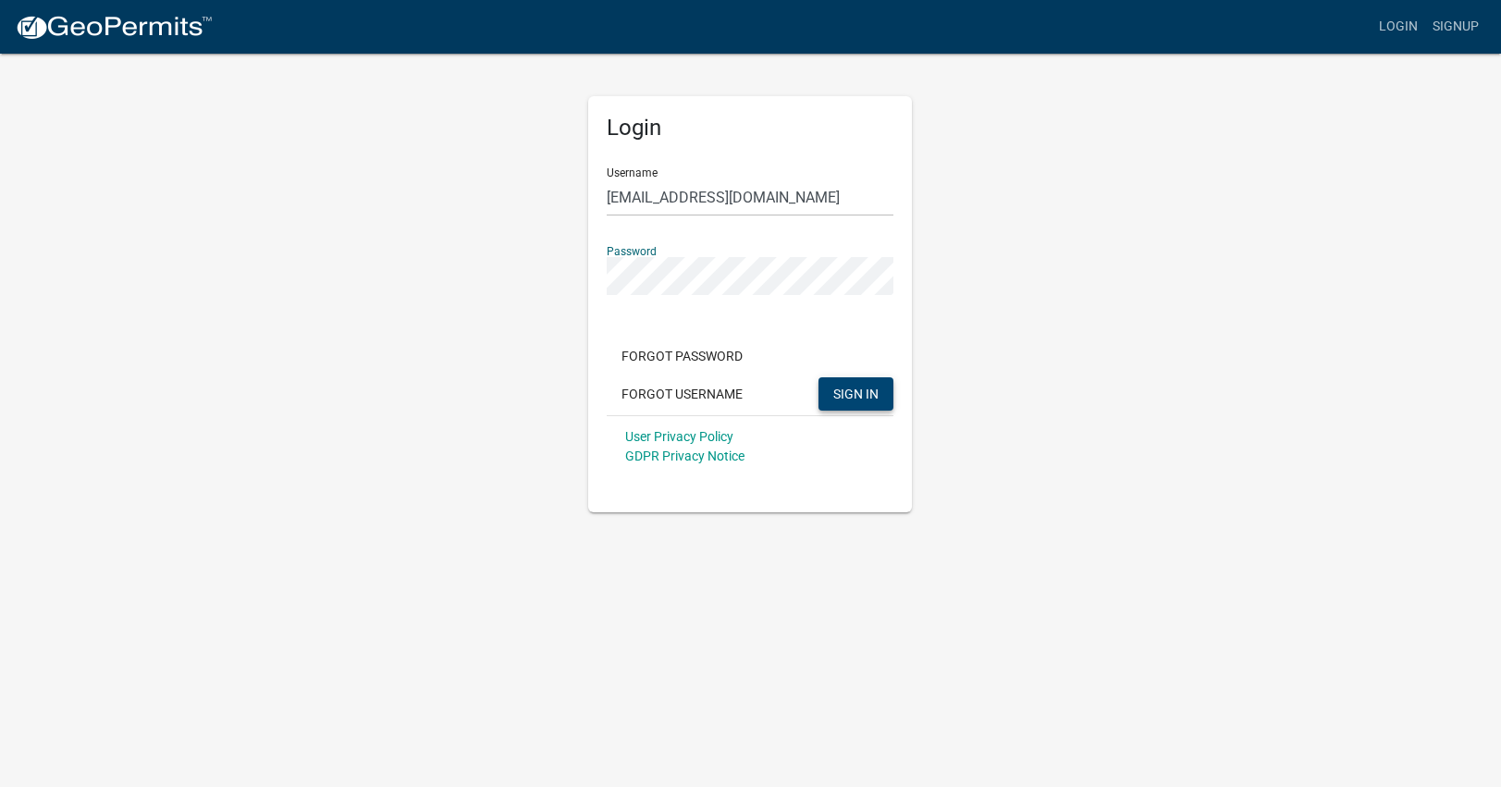  I want to click on button: Forgot Password, so click(682, 356).